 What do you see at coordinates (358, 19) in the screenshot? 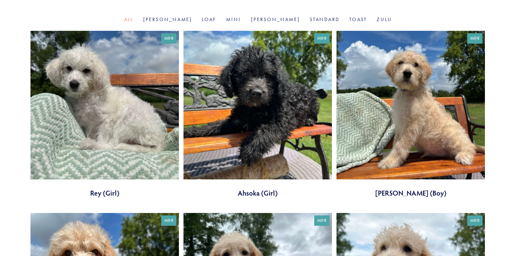
I see `a: Toast` at bounding box center [358, 19].